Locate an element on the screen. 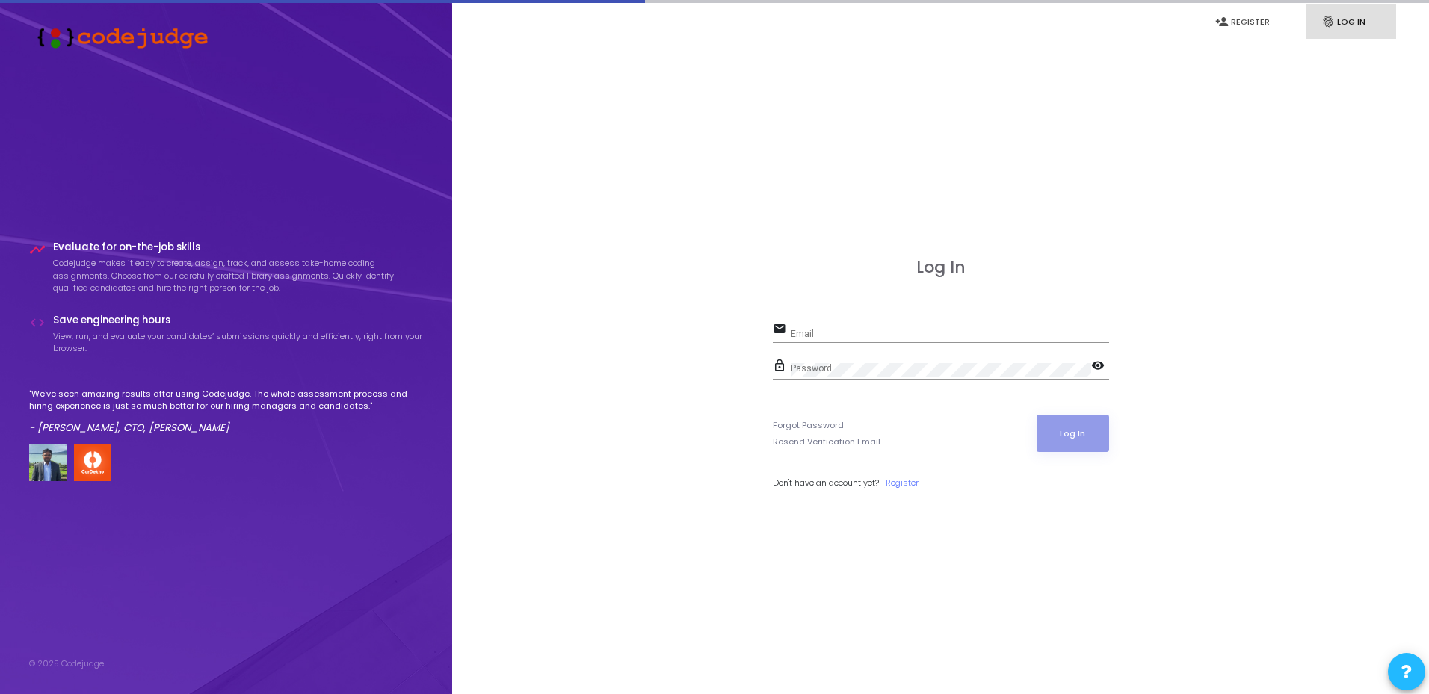 Image resolution: width=1429 pixels, height=694 pixels. p: View, run, and evaluate your candidates’ submissions quickly and efficiently, right from your bro... is located at coordinates (238, 342).